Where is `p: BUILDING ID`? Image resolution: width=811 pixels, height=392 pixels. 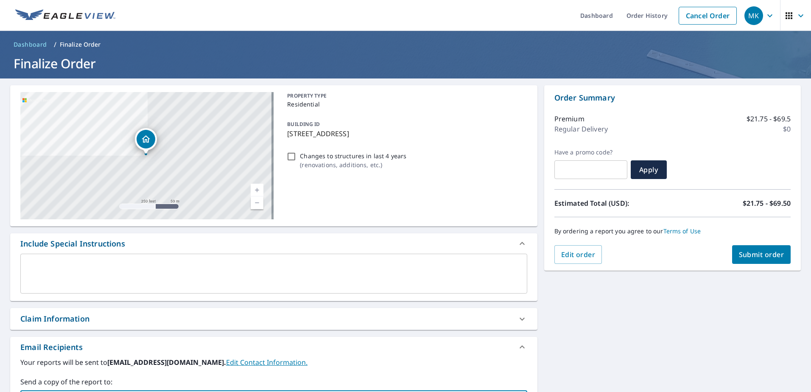 p: BUILDING ID is located at coordinates (303, 124).